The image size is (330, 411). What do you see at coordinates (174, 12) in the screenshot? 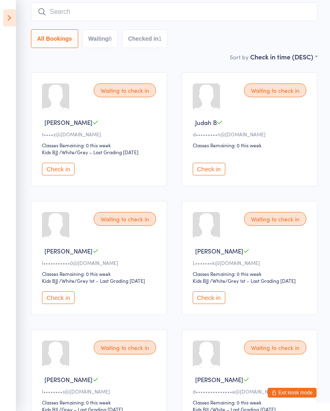
I see `input: Search` at bounding box center [174, 12].